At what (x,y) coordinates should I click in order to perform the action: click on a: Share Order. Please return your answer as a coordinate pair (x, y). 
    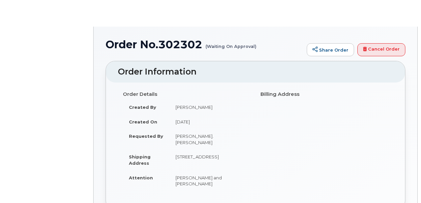
    Looking at the image, I should click on (330, 50).